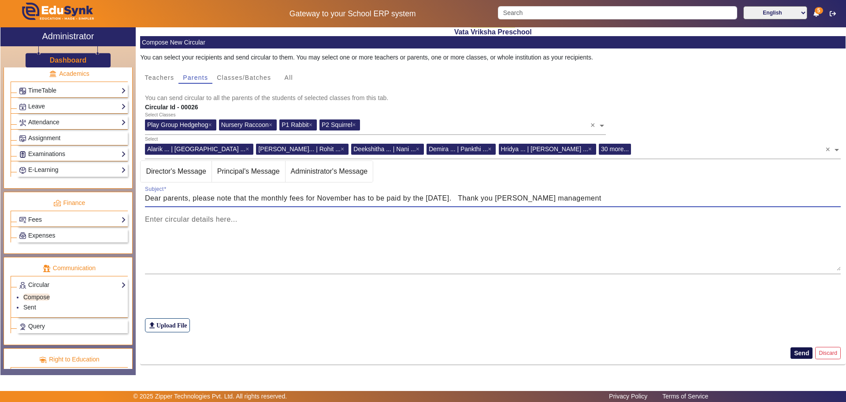 This screenshot has height=402, width=846. I want to click on a: Query, so click(72, 326).